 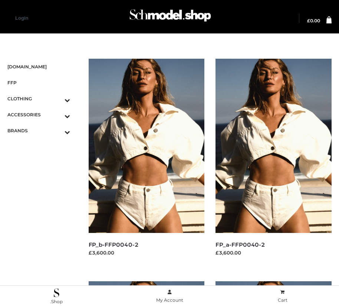 I want to click on span: CLOTHING, so click(x=39, y=98).